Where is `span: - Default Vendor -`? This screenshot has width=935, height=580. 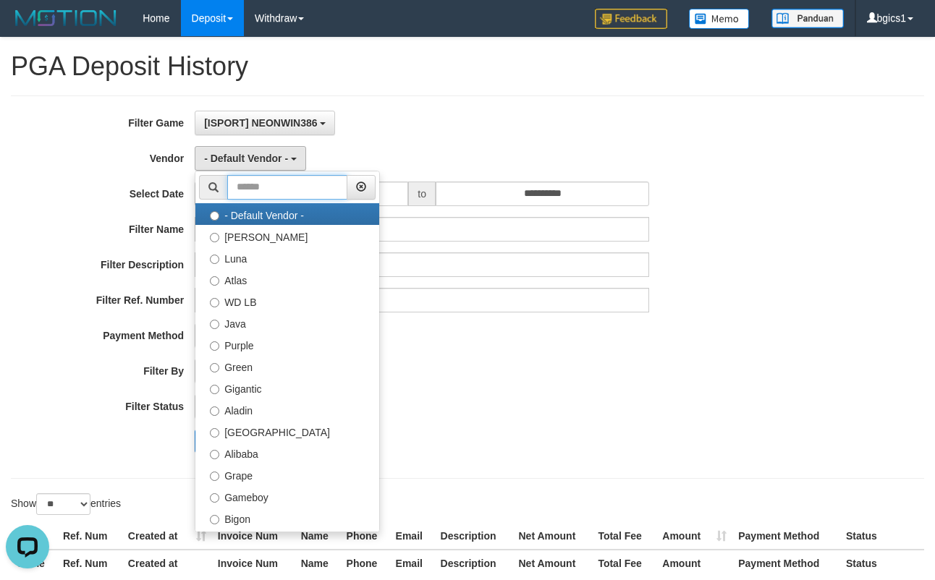 span: - Default Vendor - is located at coordinates (246, 158).